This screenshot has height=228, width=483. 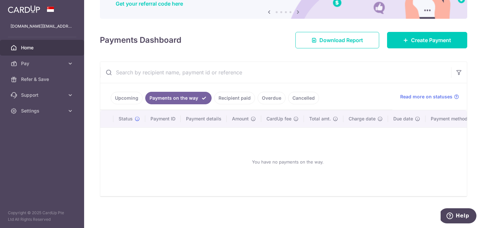 I want to click on a: Payments on the way, so click(x=178, y=98).